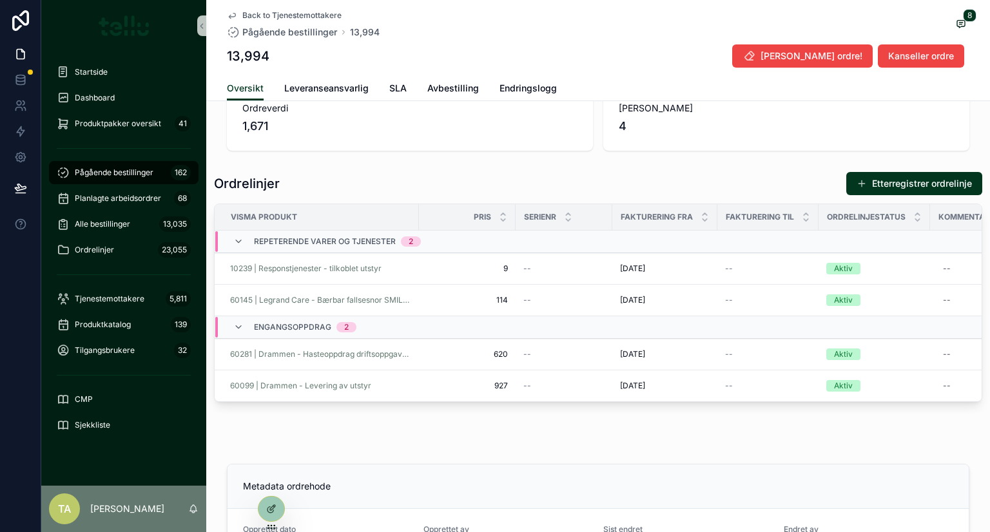 The image size is (990, 532). I want to click on span: SLA, so click(398, 88).